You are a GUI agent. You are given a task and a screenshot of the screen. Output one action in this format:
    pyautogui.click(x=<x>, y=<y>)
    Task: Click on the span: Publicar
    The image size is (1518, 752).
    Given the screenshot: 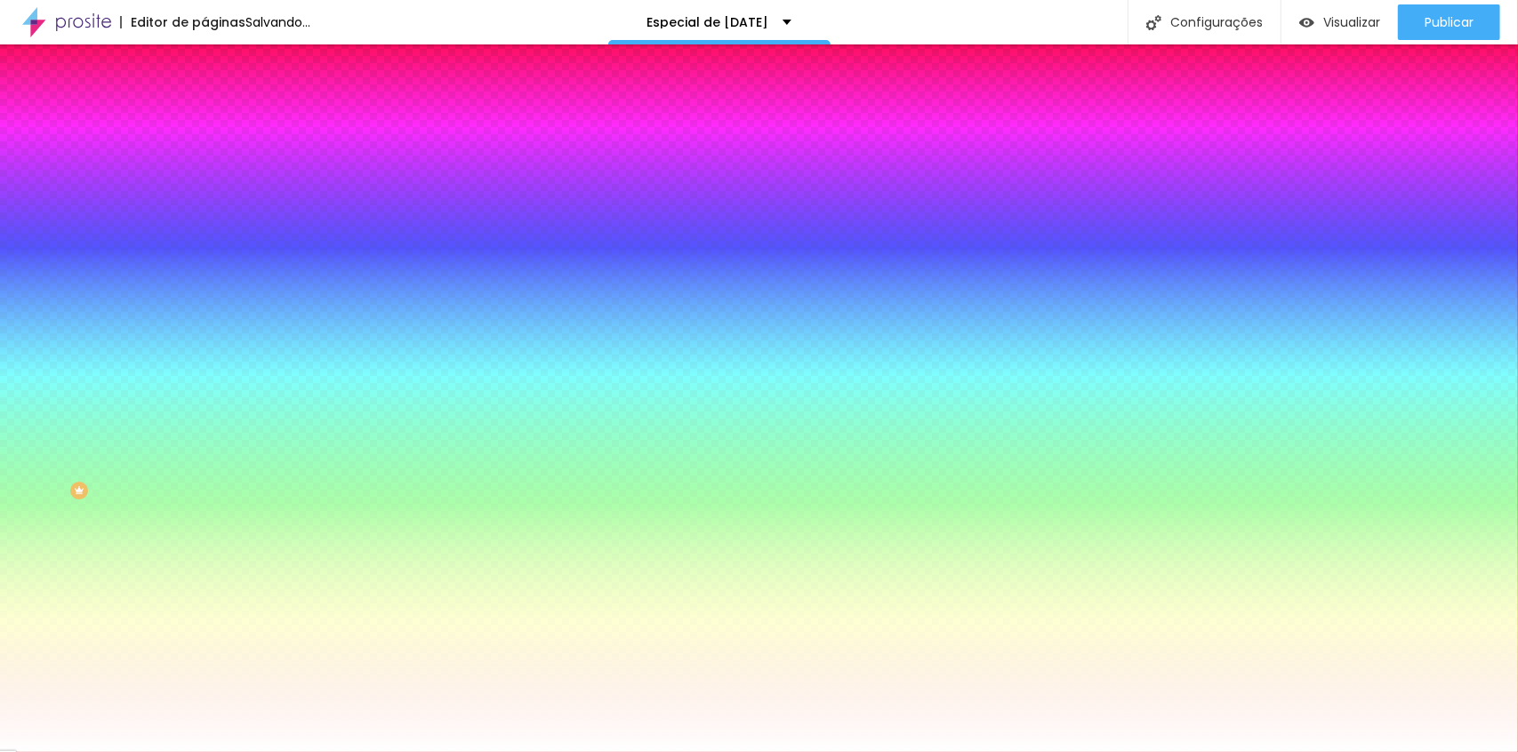 What is the action you would take?
    pyautogui.click(x=1449, y=22)
    